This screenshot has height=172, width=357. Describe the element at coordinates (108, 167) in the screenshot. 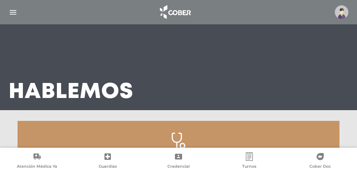

I see `span: Guardias` at that location.